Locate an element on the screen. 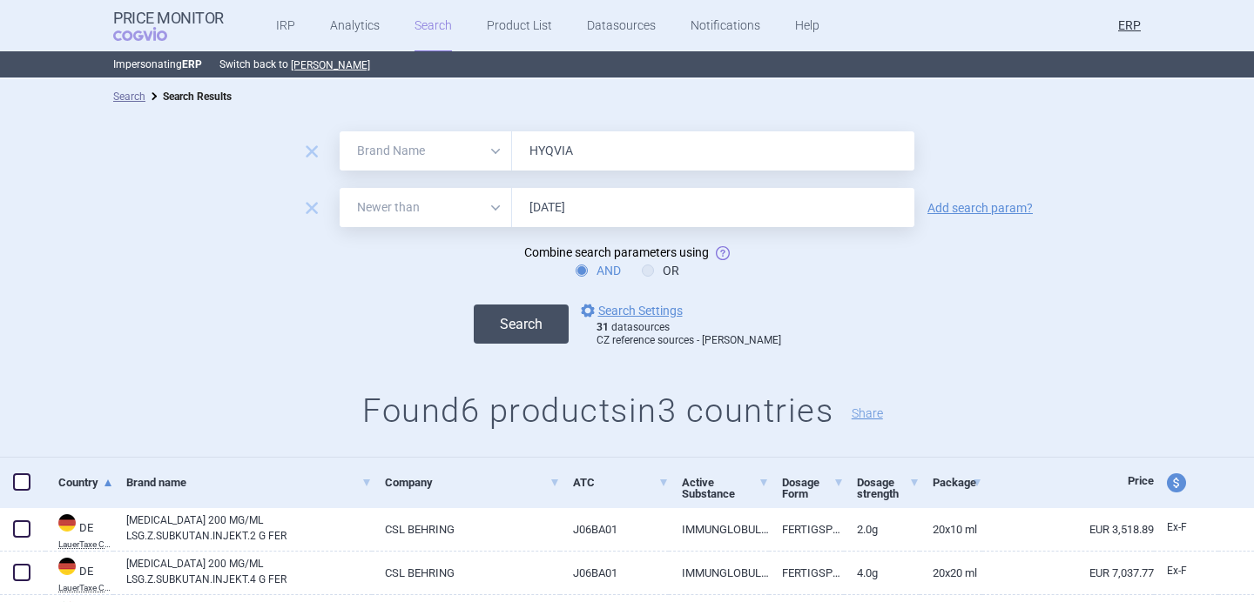  a: 2.0g is located at coordinates (881, 529).